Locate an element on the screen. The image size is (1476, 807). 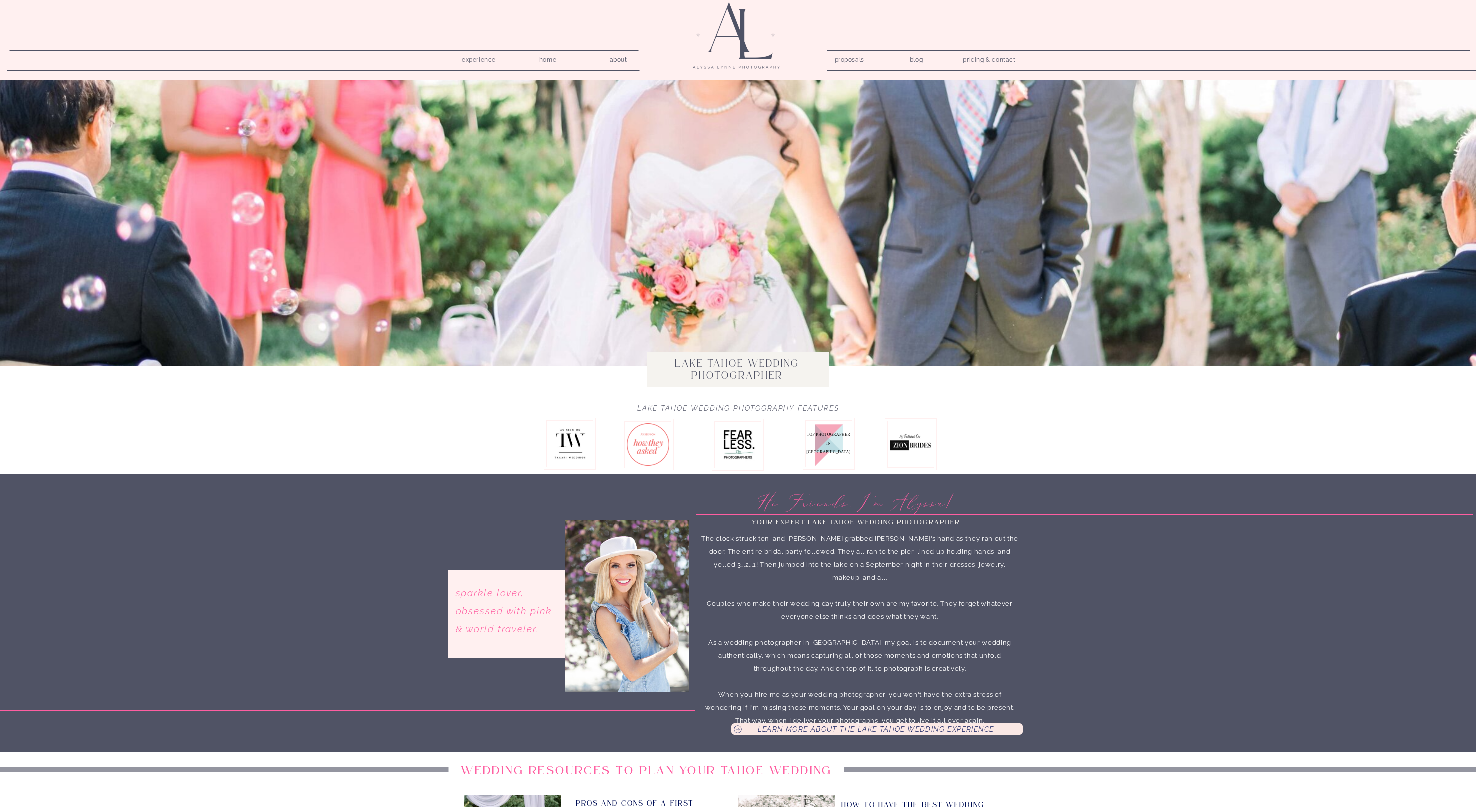
nav: about is located at coordinates (618, 58).